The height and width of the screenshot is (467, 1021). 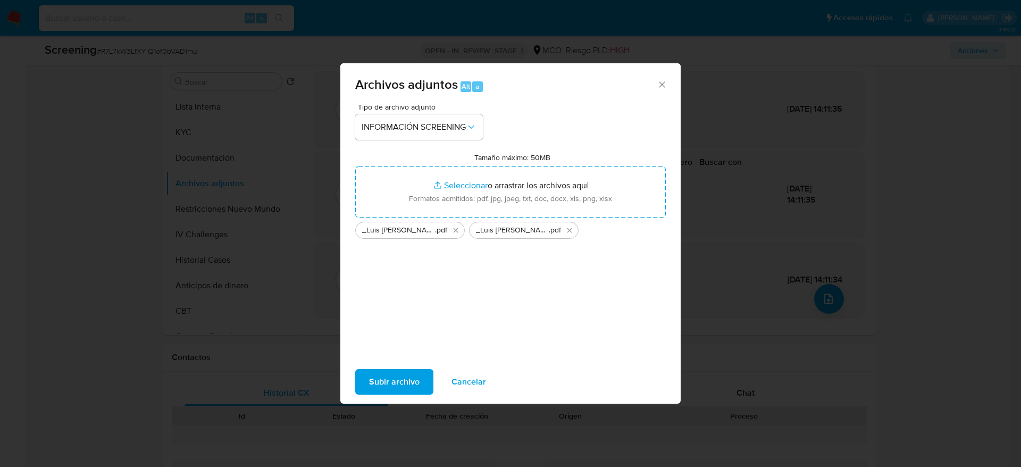 What do you see at coordinates (414, 127) in the screenshot?
I see `span: INFORMACIÓN SCREENING` at bounding box center [414, 127].